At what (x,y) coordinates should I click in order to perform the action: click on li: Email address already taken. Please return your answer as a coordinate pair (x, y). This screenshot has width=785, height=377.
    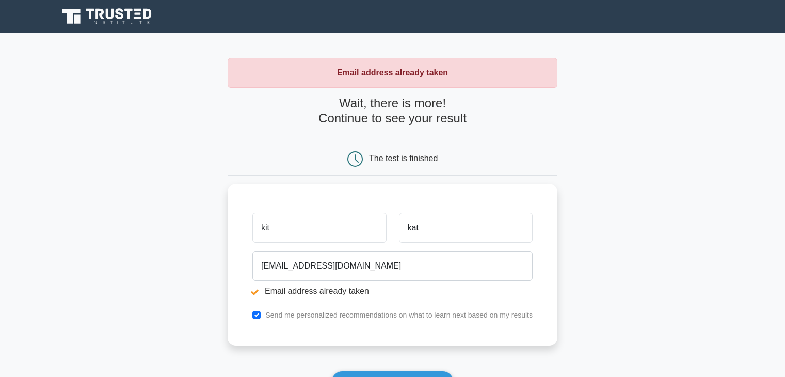
    Looking at the image, I should click on (392, 291).